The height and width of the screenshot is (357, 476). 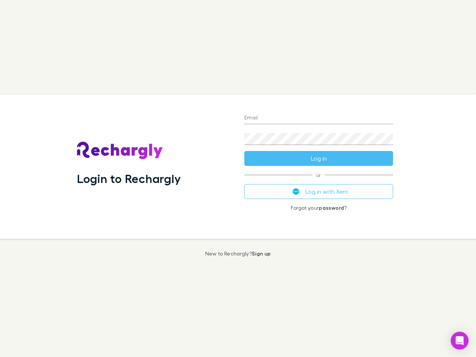 What do you see at coordinates (460, 341) in the screenshot?
I see `div: Open Intercom Messenger` at bounding box center [460, 341].